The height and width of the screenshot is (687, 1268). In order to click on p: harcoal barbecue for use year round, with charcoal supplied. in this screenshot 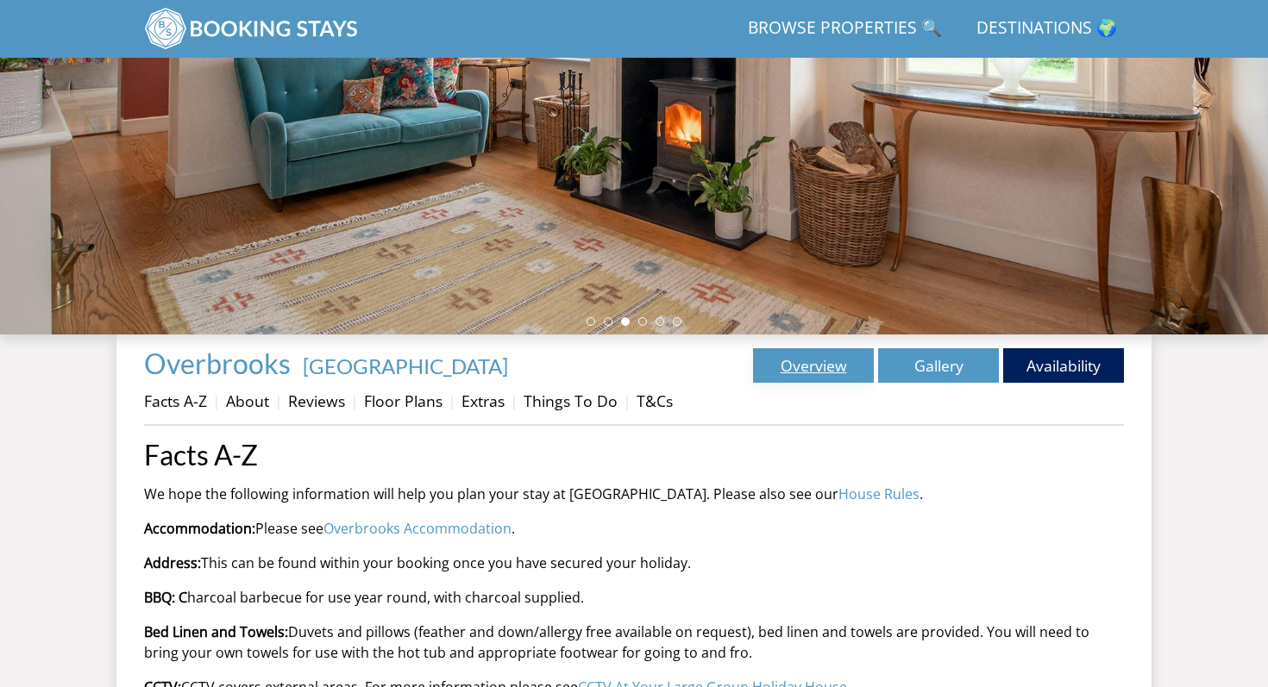, I will do `click(634, 598)`.